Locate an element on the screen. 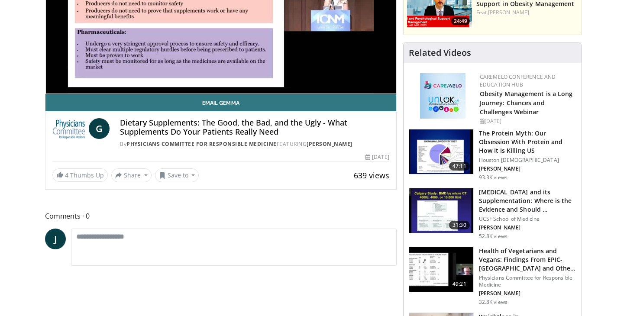 This screenshot has width=627, height=316. p: UCSF School of Medicine is located at coordinates (527, 219).